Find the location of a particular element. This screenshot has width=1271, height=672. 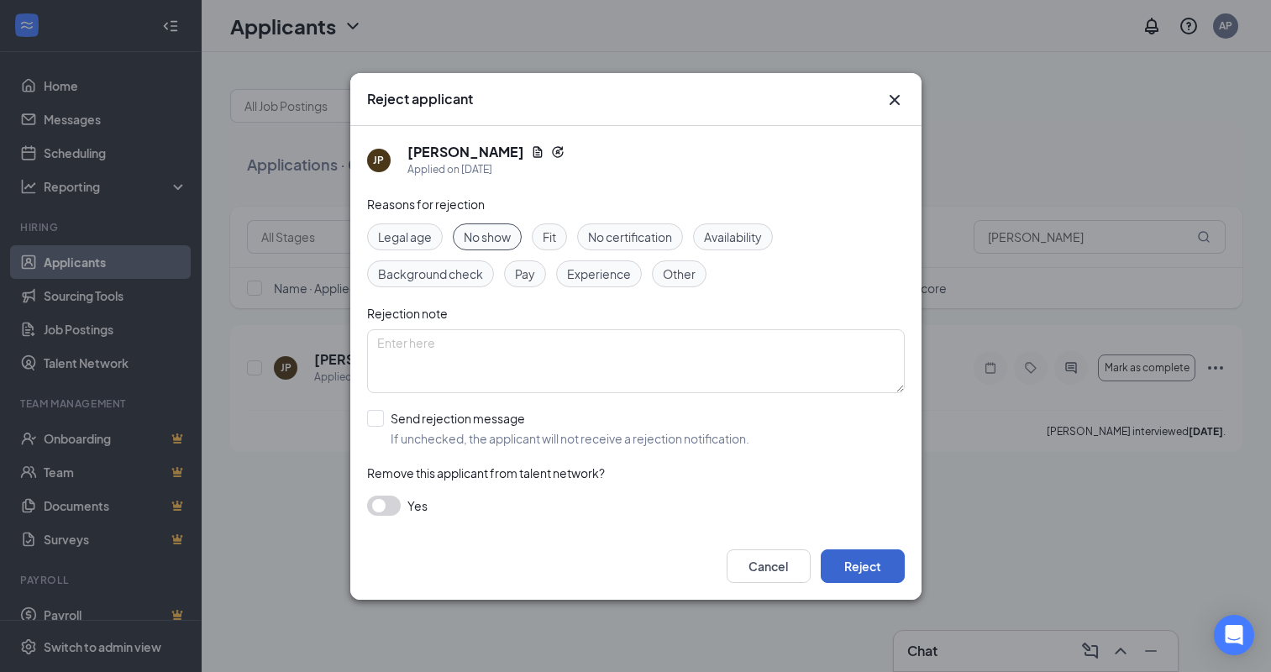

span: Experience is located at coordinates (599, 274).